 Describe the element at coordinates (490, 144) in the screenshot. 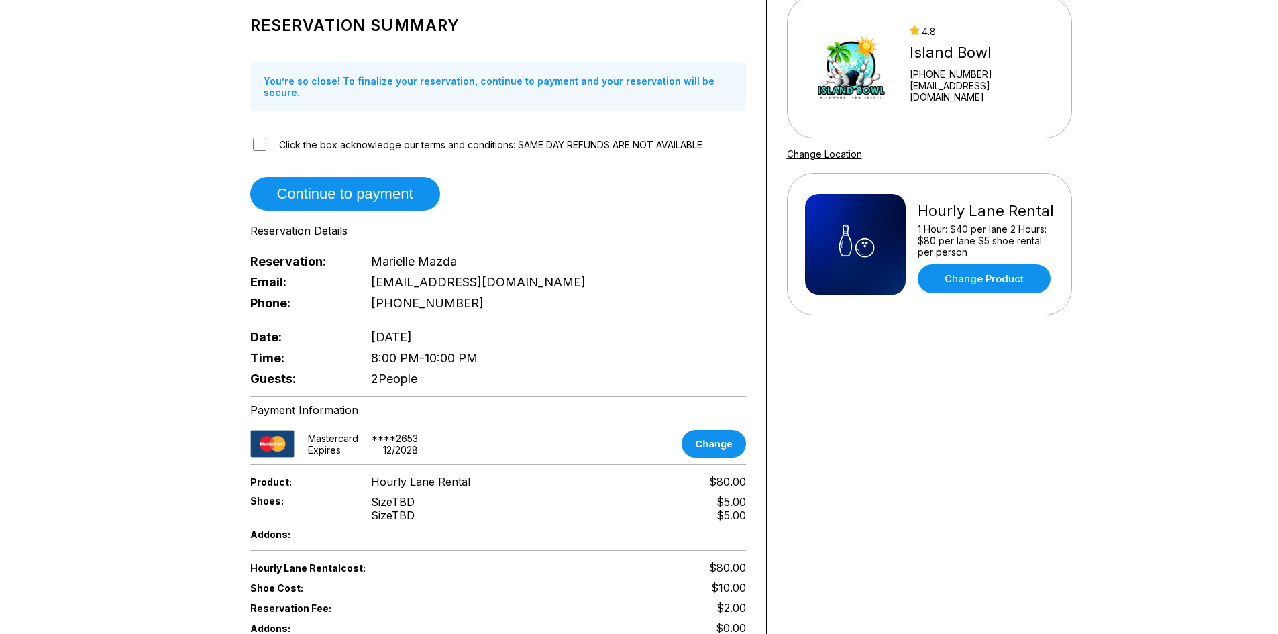

I see `span: Click the box acknowledge our terms and conditions: SAME DAY REFUNDS ARE NOT AVAILABLE` at that location.